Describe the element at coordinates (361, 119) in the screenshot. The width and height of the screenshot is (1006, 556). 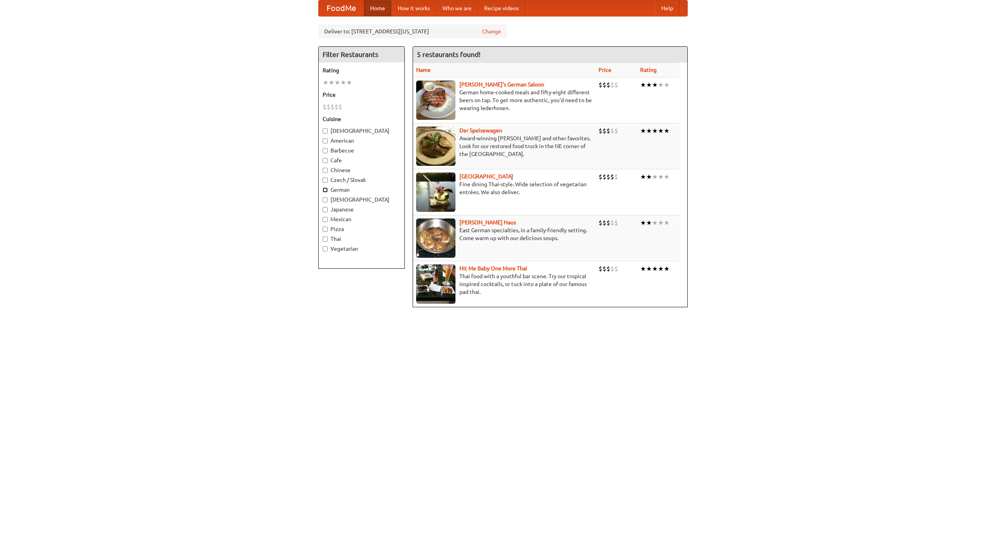
I see `h5: Cuisine` at that location.